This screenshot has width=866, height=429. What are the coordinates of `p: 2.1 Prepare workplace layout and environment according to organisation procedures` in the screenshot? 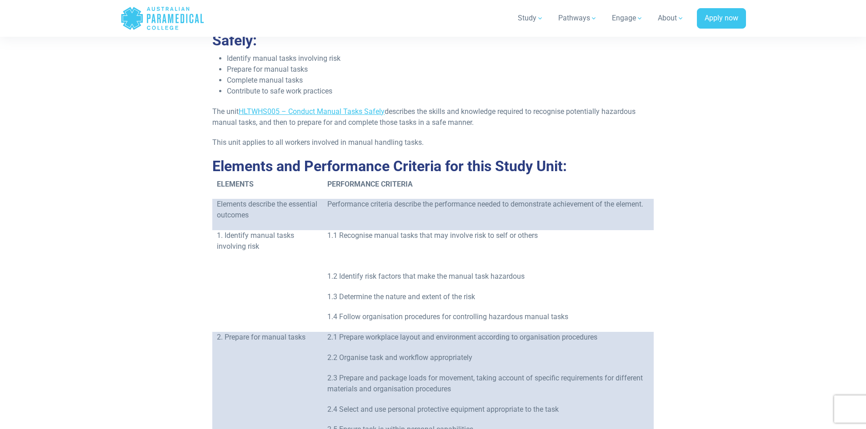 It's located at (488, 338).